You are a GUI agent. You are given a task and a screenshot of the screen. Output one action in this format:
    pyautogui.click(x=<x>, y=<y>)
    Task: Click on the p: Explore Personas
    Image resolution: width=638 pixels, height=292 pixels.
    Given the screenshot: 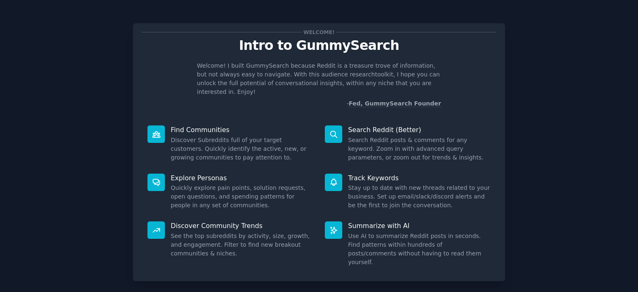 What is the action you would take?
    pyautogui.click(x=242, y=178)
    